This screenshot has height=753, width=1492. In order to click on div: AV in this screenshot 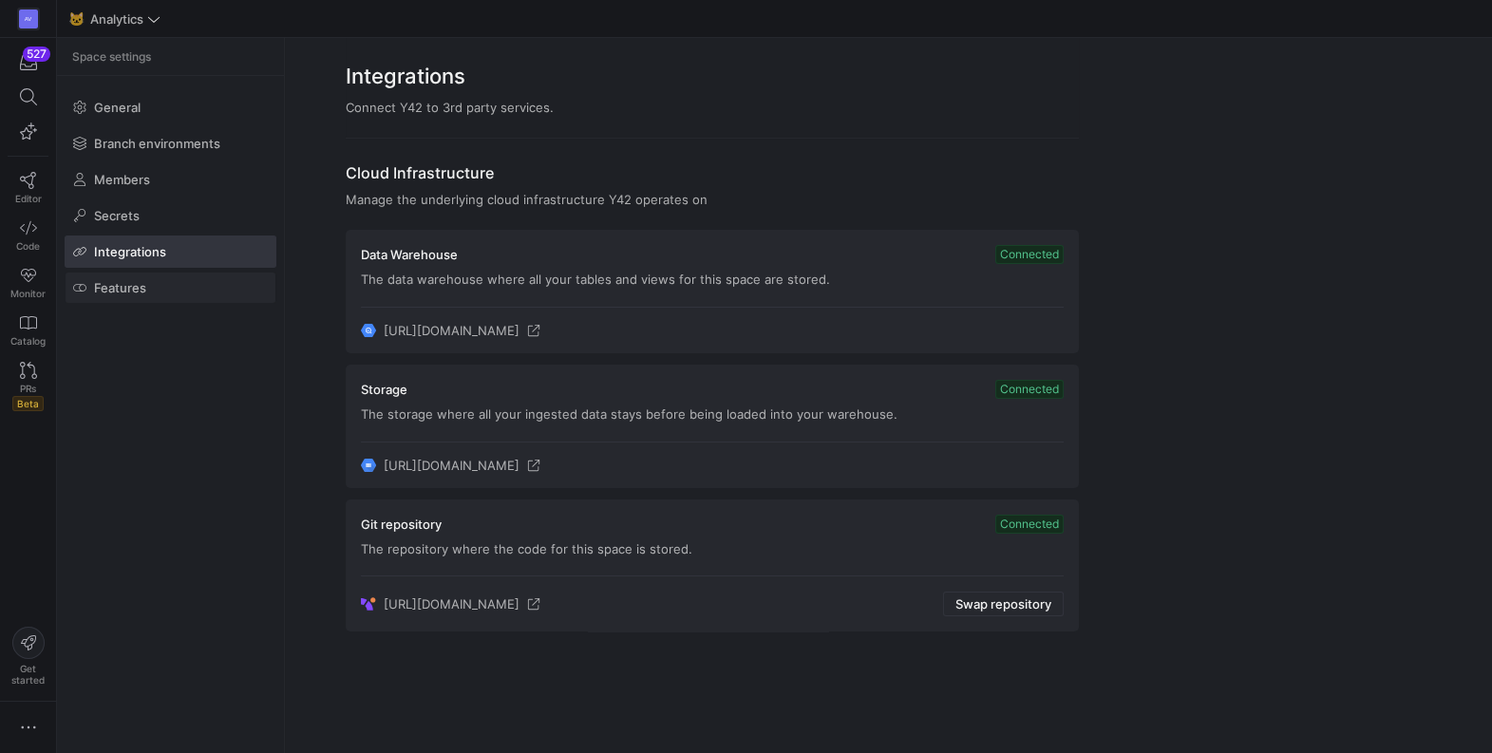, I will do `click(28, 19)`.